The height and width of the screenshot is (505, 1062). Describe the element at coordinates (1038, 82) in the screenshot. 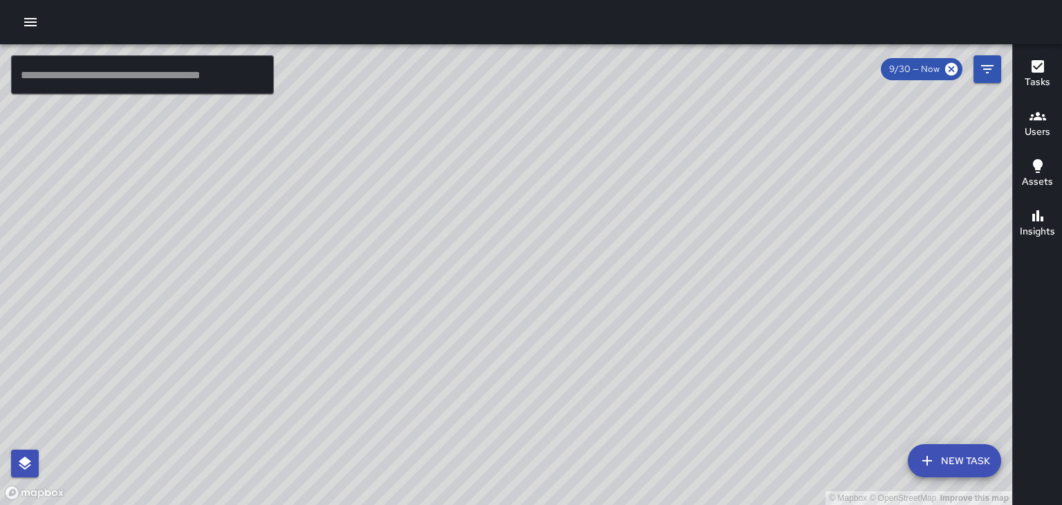

I see `h6: Tasks` at that location.